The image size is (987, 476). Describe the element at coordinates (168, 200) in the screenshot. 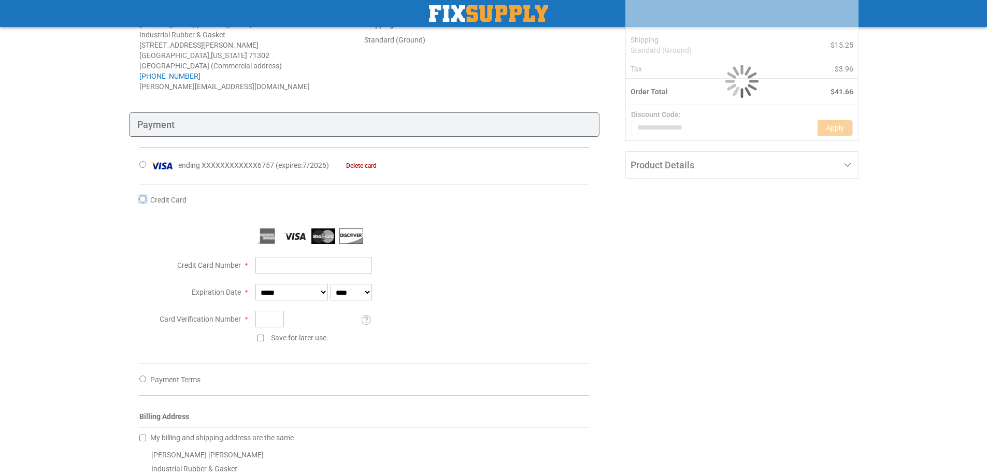

I see `span: Credit Card` at that location.